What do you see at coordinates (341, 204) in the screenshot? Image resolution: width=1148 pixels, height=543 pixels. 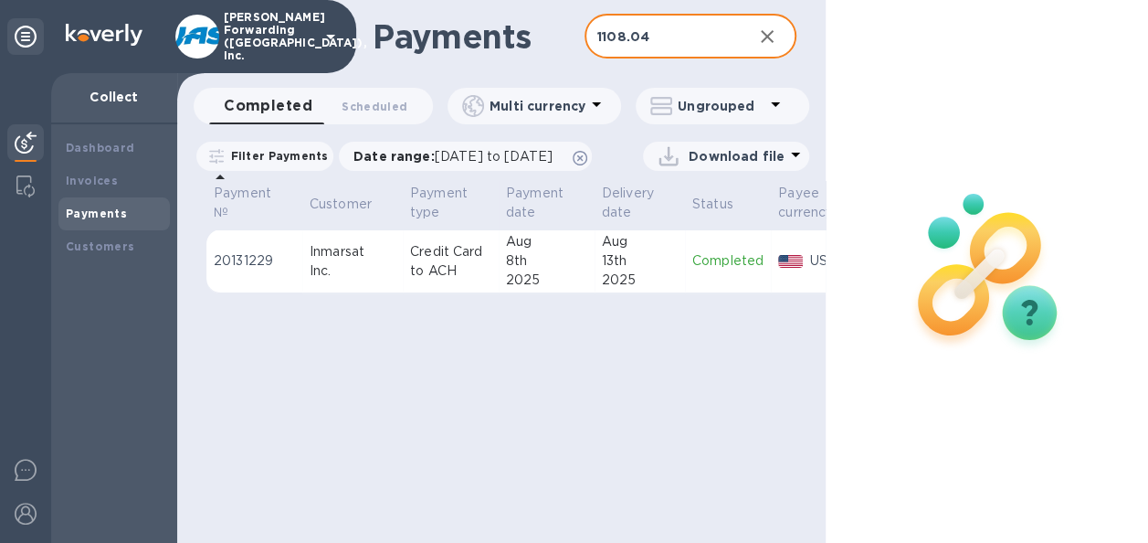 I see `p: Customer` at bounding box center [341, 204].